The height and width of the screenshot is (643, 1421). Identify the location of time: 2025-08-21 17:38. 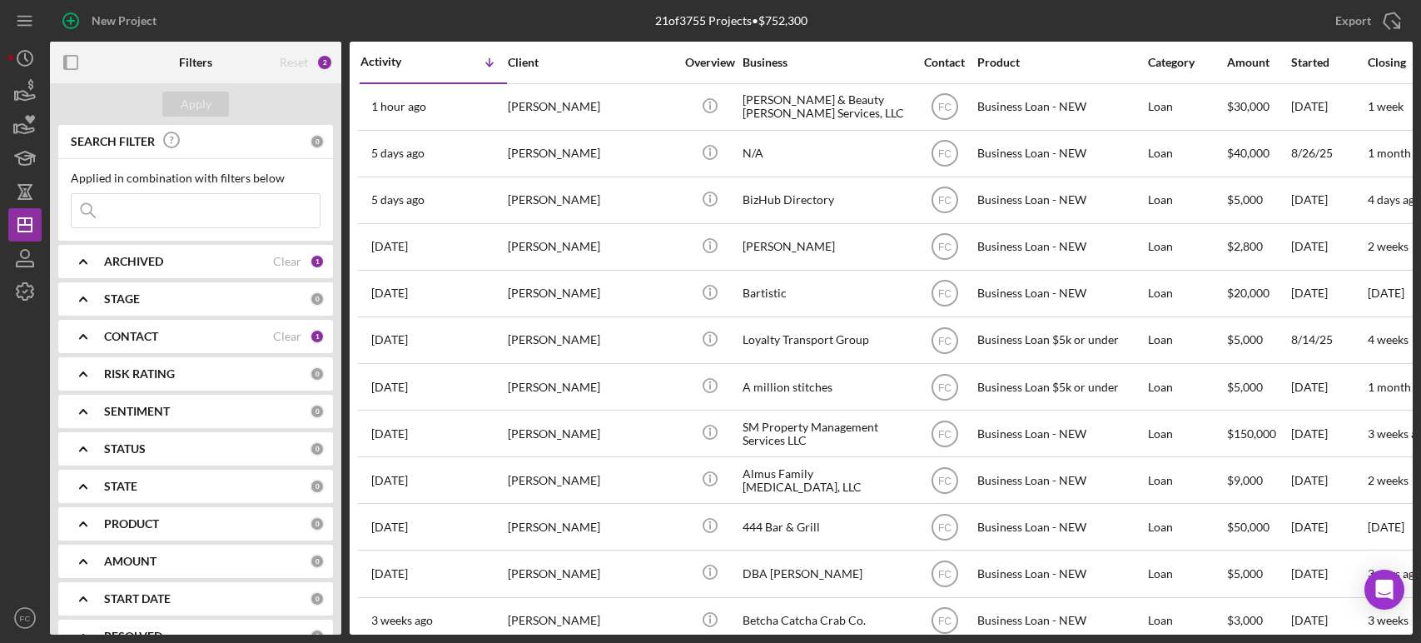
(390, 387).